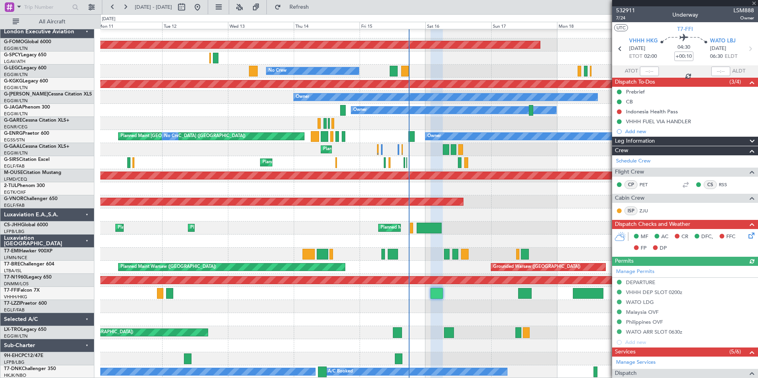  I want to click on div: Sun 17, so click(524, 25).